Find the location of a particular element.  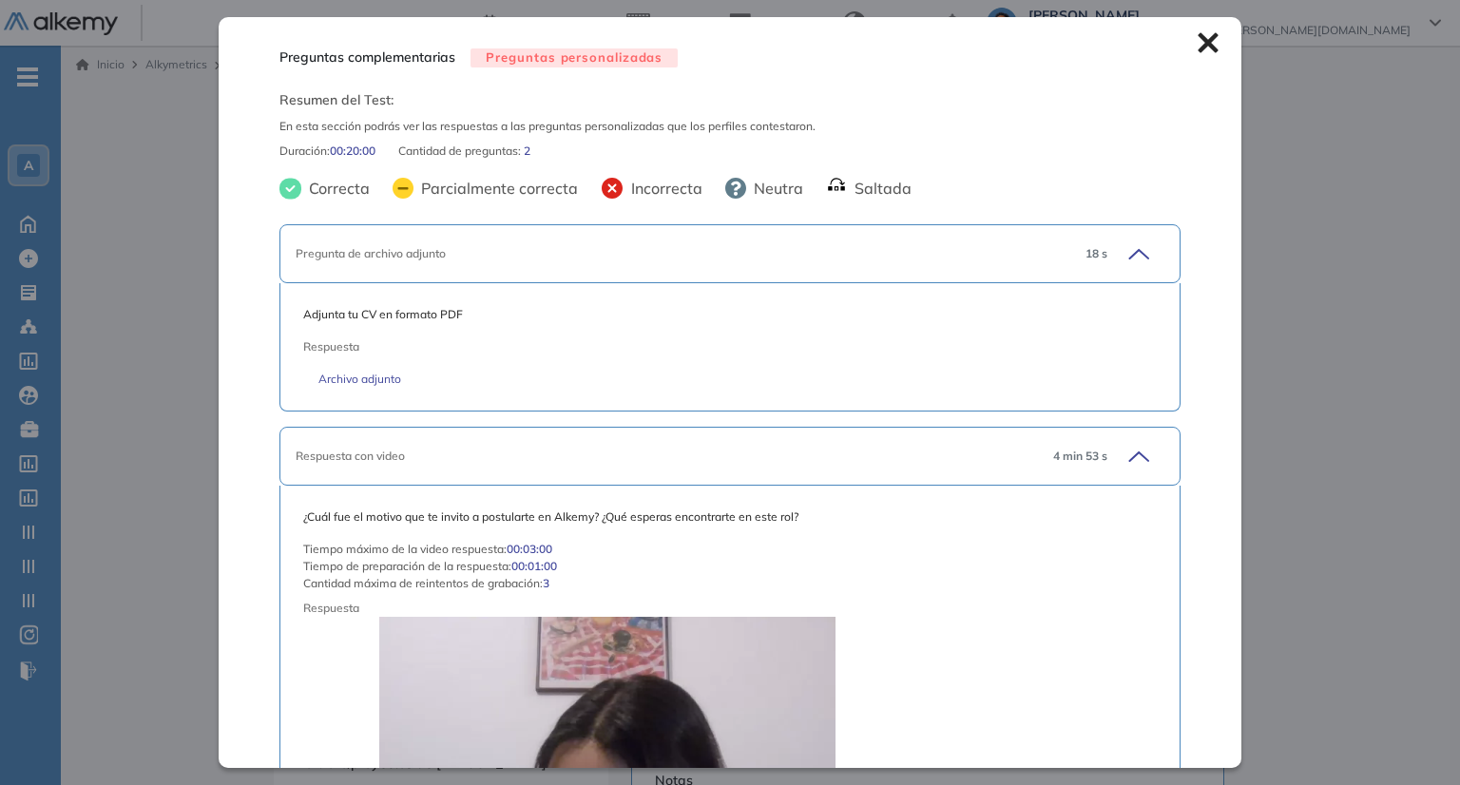

span: Saltada is located at coordinates (879, 188).